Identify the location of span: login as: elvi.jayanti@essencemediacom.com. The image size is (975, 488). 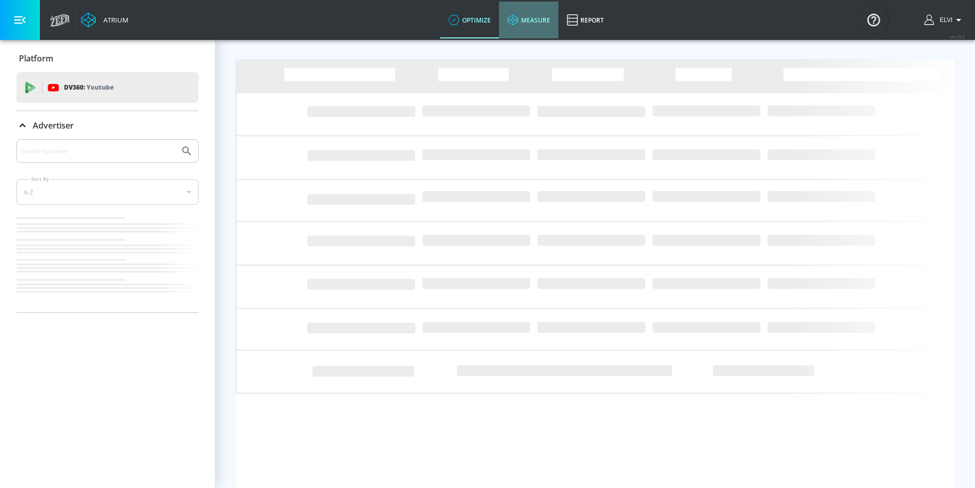
(944, 20).